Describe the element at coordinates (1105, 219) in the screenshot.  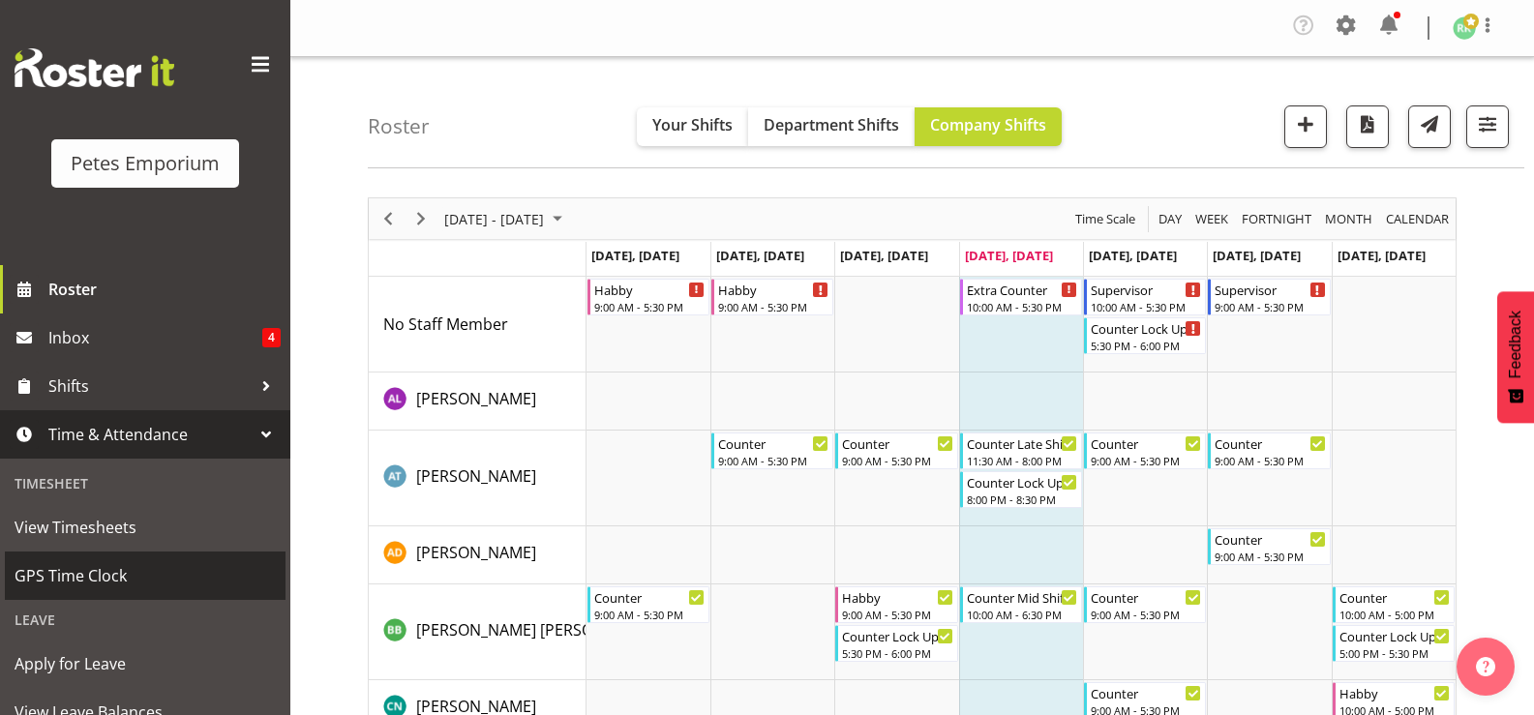
I see `span: Time Scale` at that location.